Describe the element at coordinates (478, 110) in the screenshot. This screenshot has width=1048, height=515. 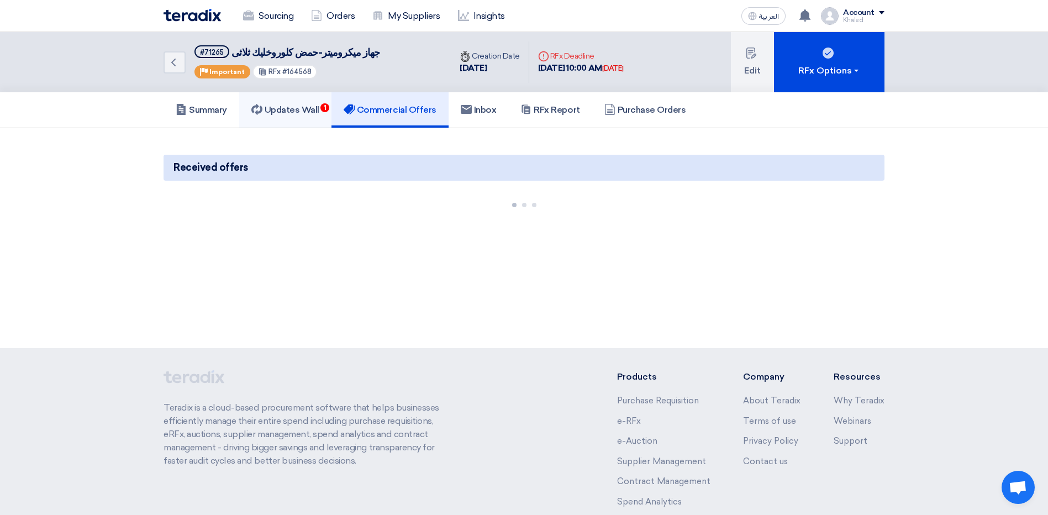
I see `h5: Inbox` at that location.